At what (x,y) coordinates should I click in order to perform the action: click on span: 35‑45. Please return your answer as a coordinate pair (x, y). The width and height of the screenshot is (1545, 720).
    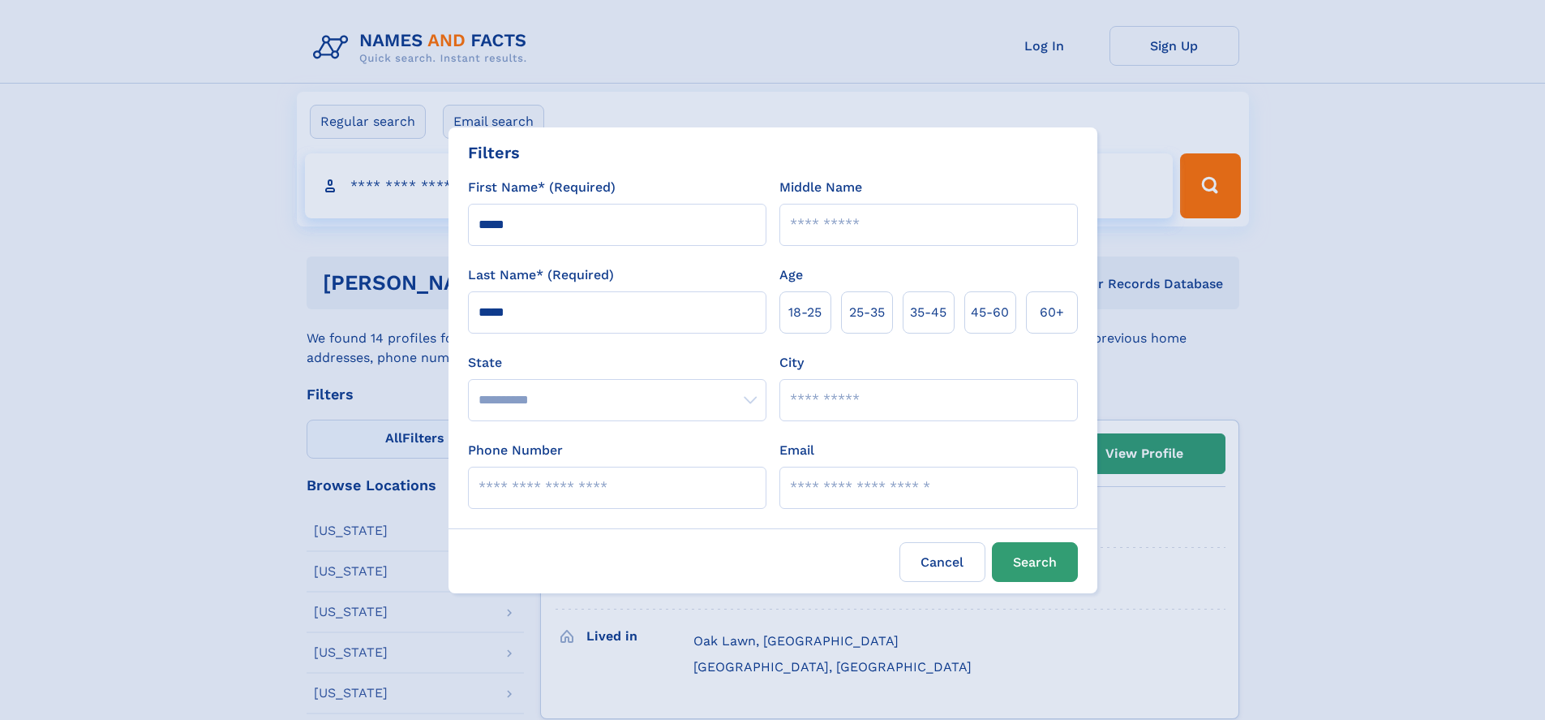
    Looking at the image, I should click on (928, 312).